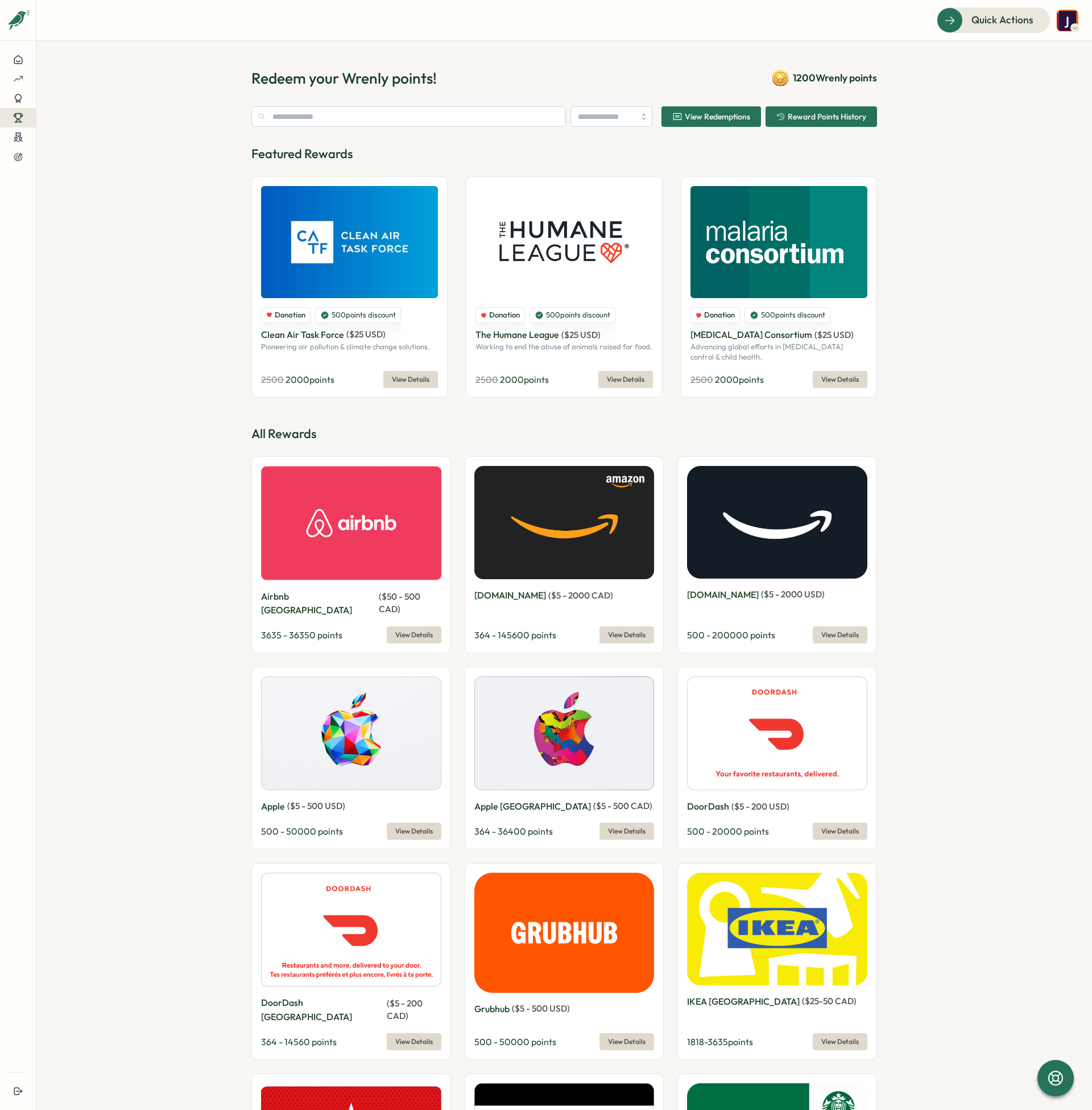  Describe the element at coordinates (822, 117) in the screenshot. I see `button: Reward Points History` at that location.